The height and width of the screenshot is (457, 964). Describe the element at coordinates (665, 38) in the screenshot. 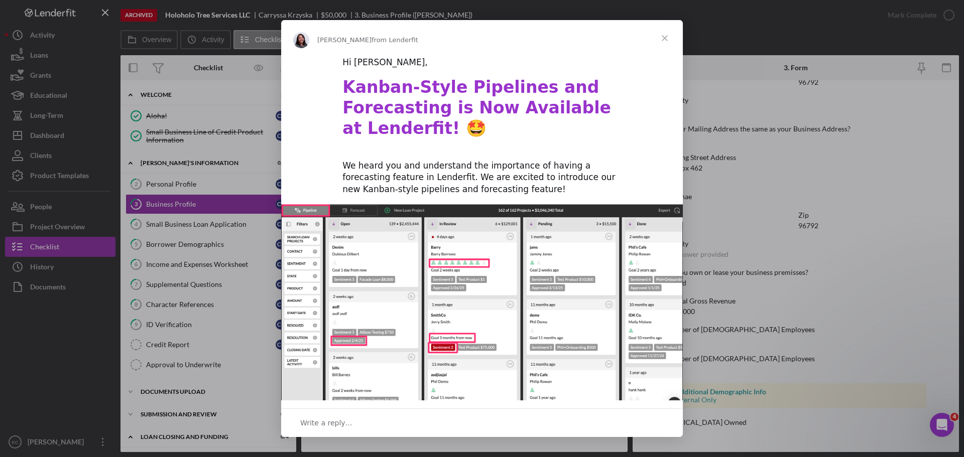

I see `span: Close` at that location.